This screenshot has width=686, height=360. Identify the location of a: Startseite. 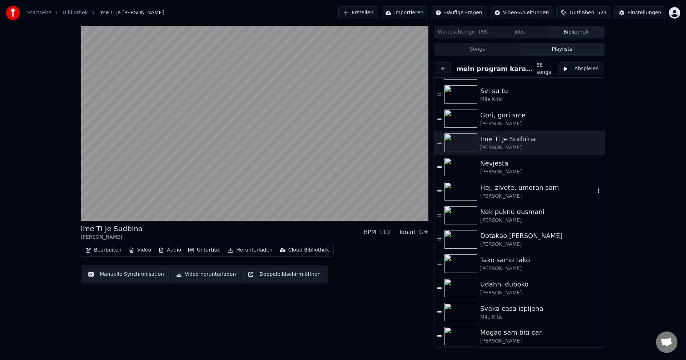
(39, 13).